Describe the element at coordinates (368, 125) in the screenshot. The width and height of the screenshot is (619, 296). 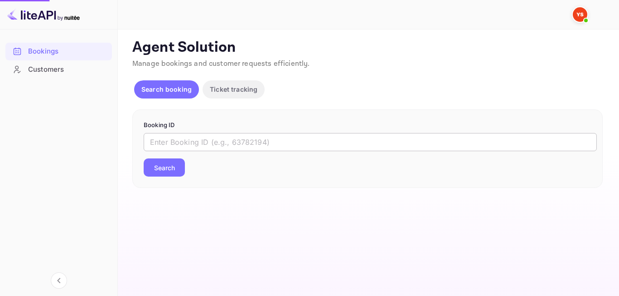
I see `p: Booking ID` at that location.